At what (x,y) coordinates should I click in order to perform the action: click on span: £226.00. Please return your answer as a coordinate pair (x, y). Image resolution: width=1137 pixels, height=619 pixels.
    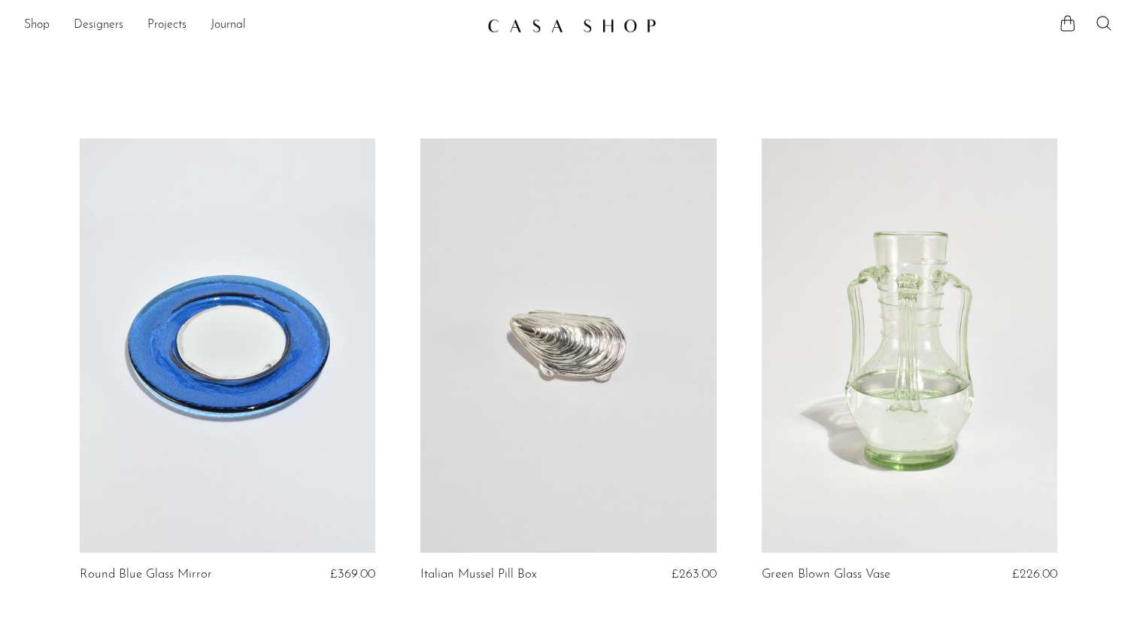
    Looking at the image, I should click on (1034, 574).